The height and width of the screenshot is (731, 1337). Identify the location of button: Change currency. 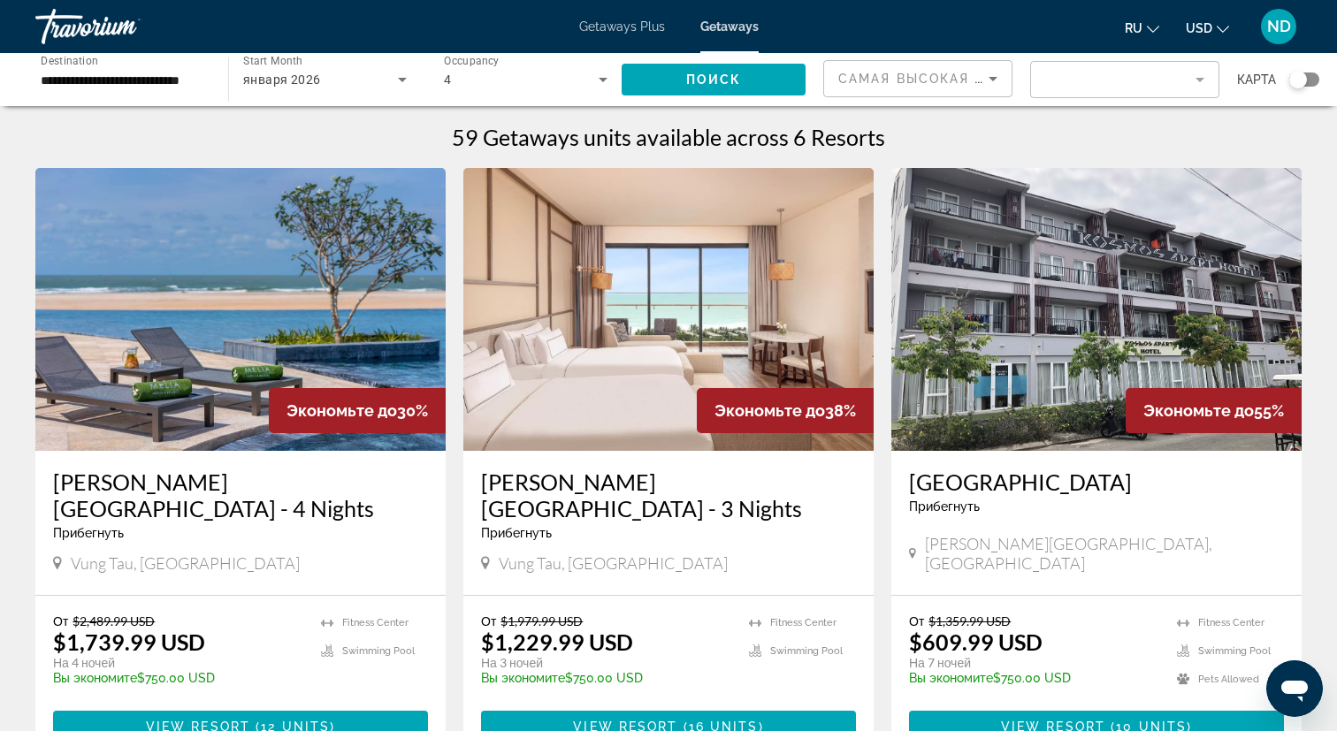
(1207, 27).